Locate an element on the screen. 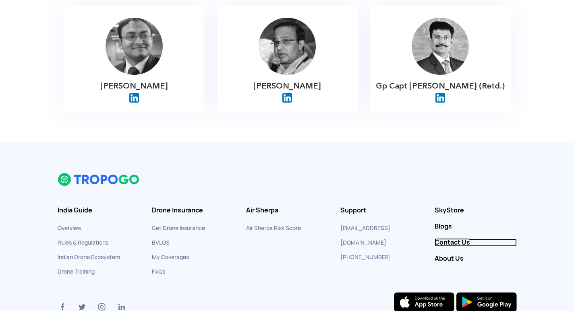 The height and width of the screenshot is (311, 574). a: FAQs is located at coordinates (158, 272).